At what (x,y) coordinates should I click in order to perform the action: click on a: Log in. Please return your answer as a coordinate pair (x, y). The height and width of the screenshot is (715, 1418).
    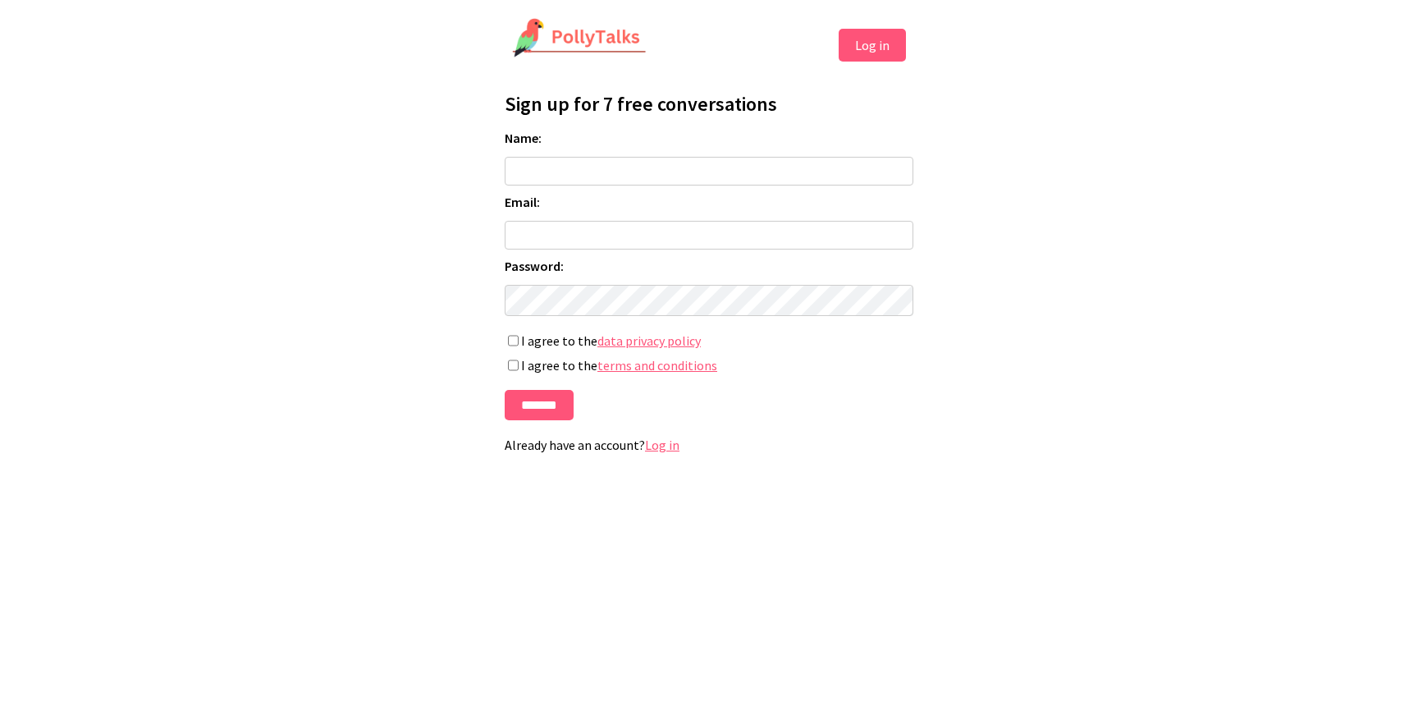
    Looking at the image, I should click on (662, 445).